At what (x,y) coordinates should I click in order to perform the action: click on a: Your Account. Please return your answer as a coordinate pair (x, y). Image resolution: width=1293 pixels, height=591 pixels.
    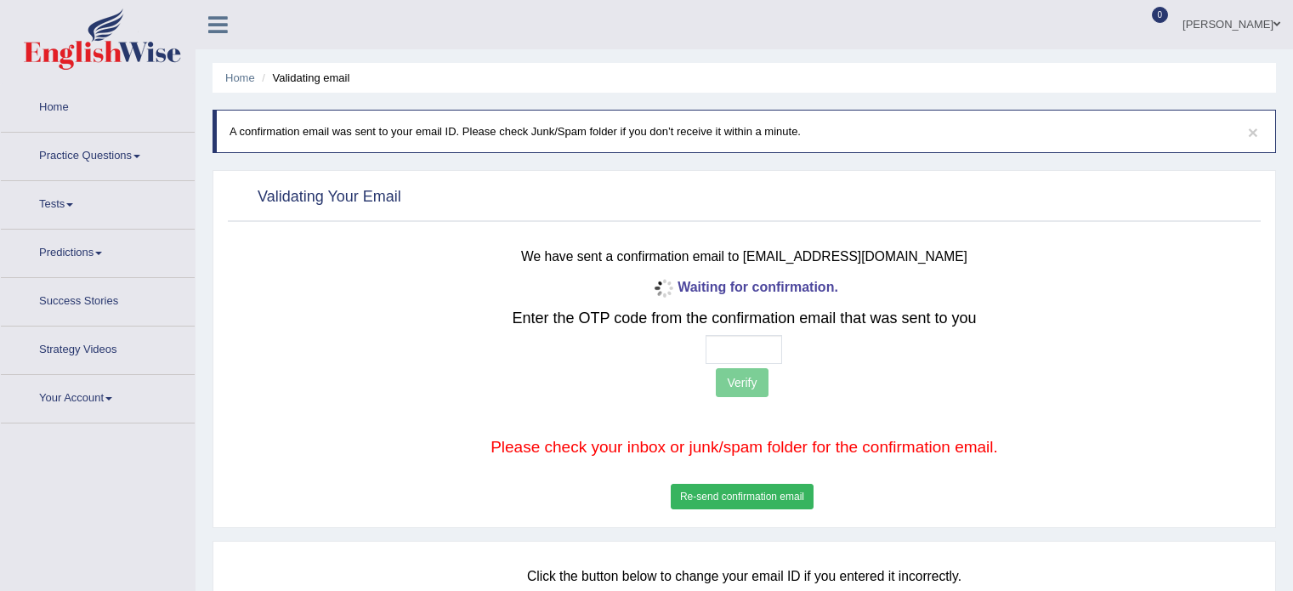
    Looking at the image, I should click on (98, 396).